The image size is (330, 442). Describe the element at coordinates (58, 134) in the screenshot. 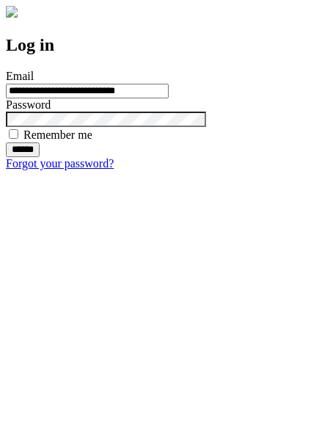

I see `label: Remember me` at that location.